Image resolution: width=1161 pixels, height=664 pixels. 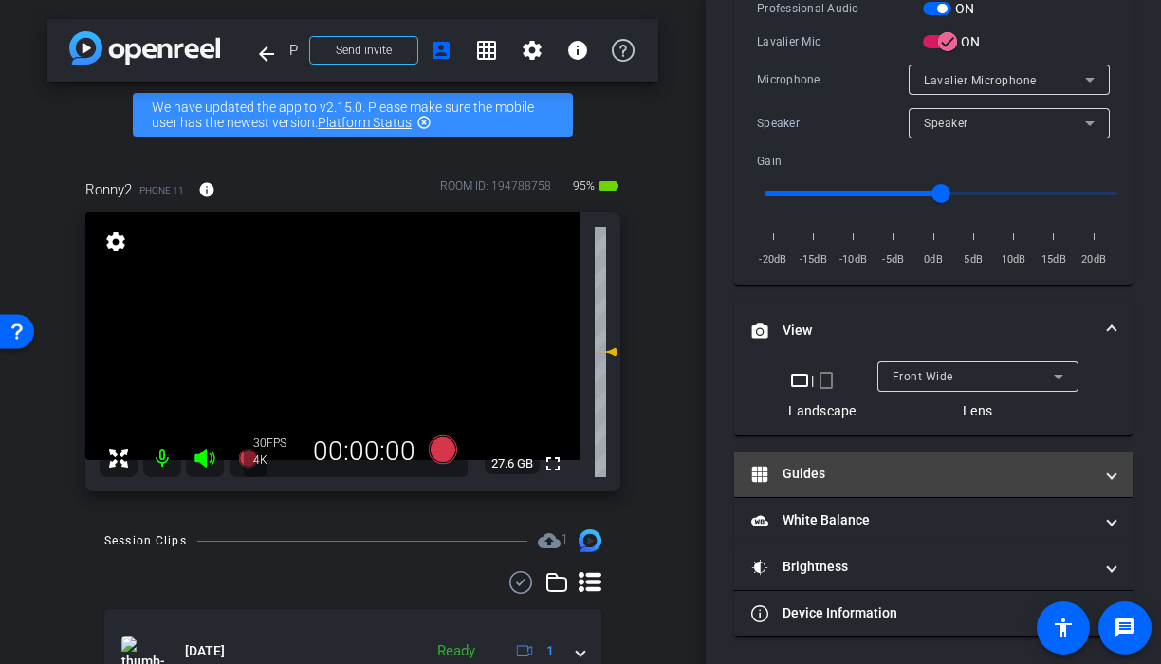 I want to click on div: Gain, so click(x=839, y=161).